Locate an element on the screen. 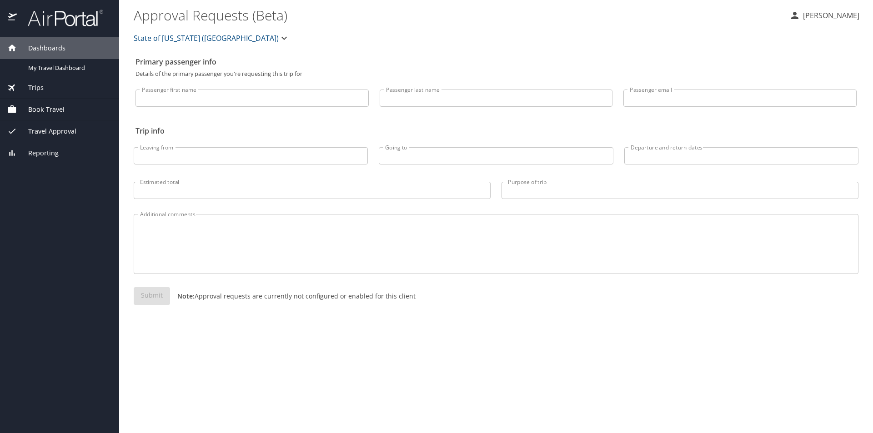 The height and width of the screenshot is (433, 873). h1: Approval Requests (Beta) is located at coordinates (458, 15).